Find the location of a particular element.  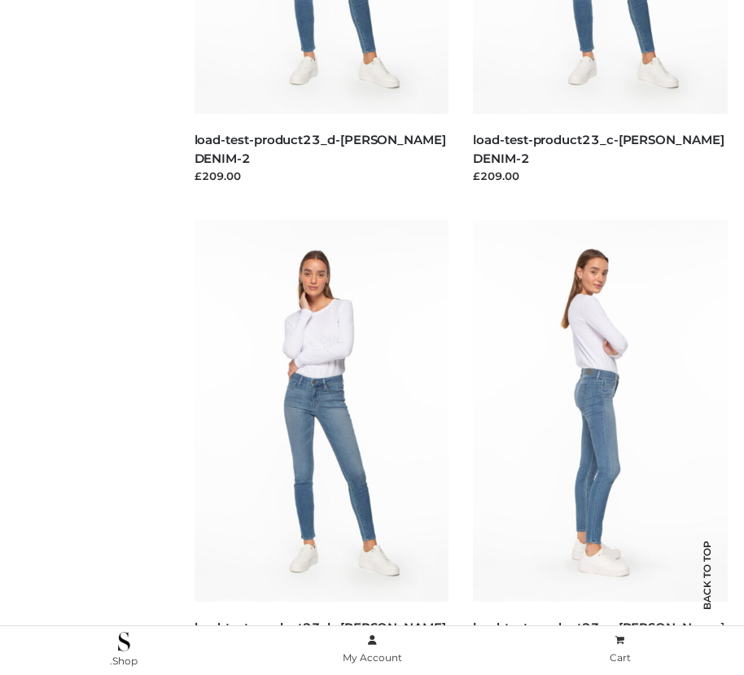

span: Cart is located at coordinates (620, 657).